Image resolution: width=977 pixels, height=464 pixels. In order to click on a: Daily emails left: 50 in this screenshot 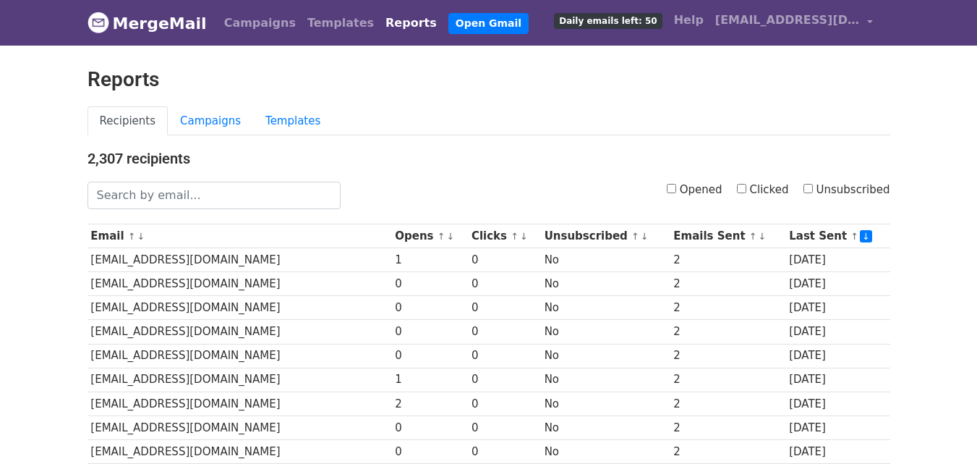, I will do `click(608, 20)`.